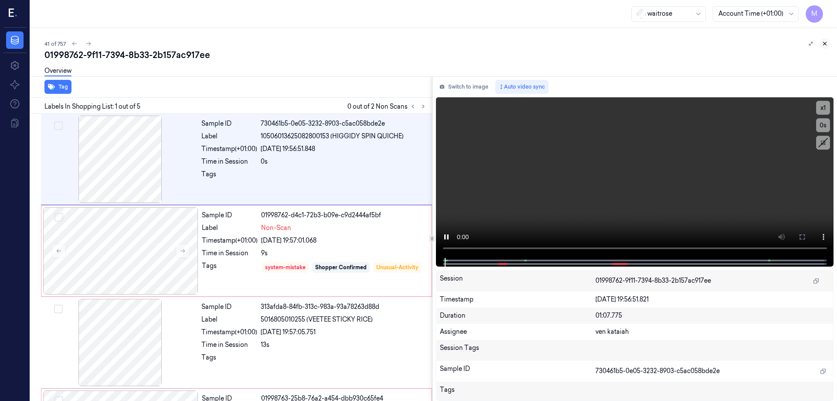  Describe the element at coordinates (815, 14) in the screenshot. I see `button: M` at that location.